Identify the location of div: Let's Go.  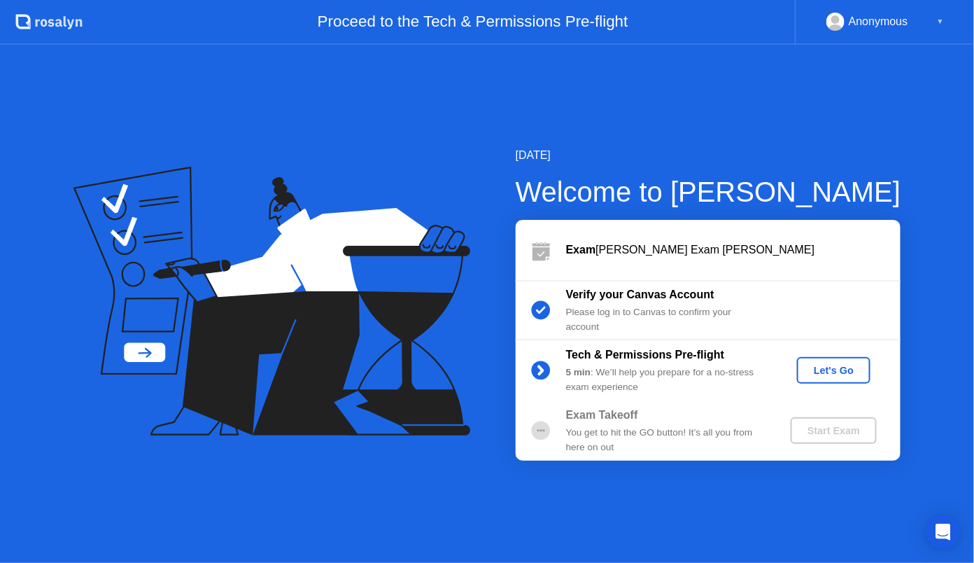
(833, 370).